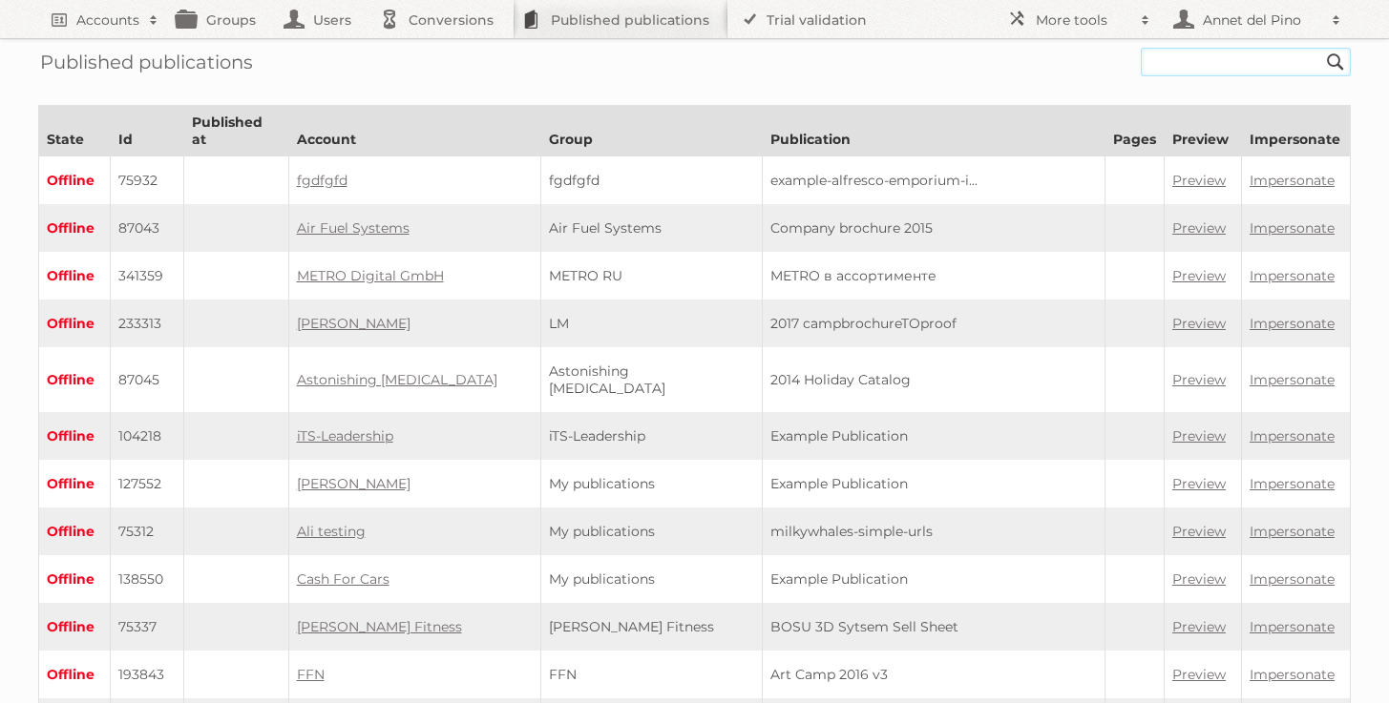 The image size is (1389, 703). Describe the element at coordinates (147, 324) in the screenshot. I see `td: 233313` at that location.